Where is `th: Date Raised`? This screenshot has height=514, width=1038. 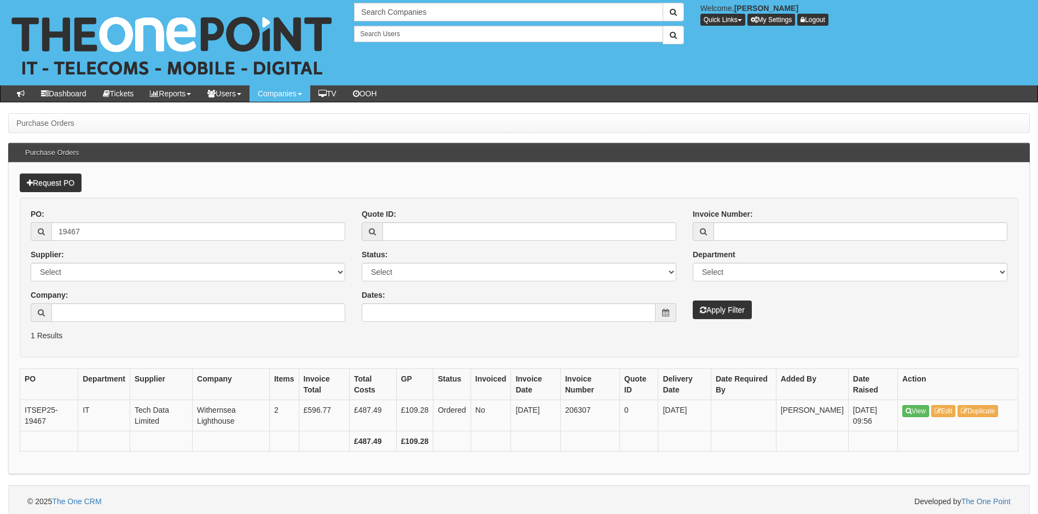 th: Date Raised is located at coordinates (873, 384).